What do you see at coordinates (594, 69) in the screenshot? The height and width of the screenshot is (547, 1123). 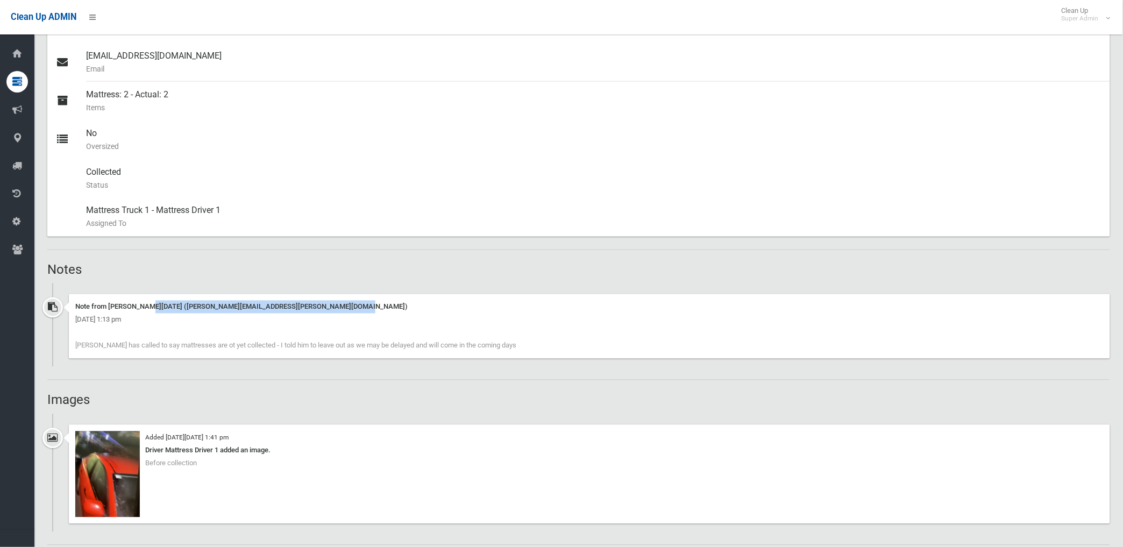 I see `small: Email` at bounding box center [594, 69].